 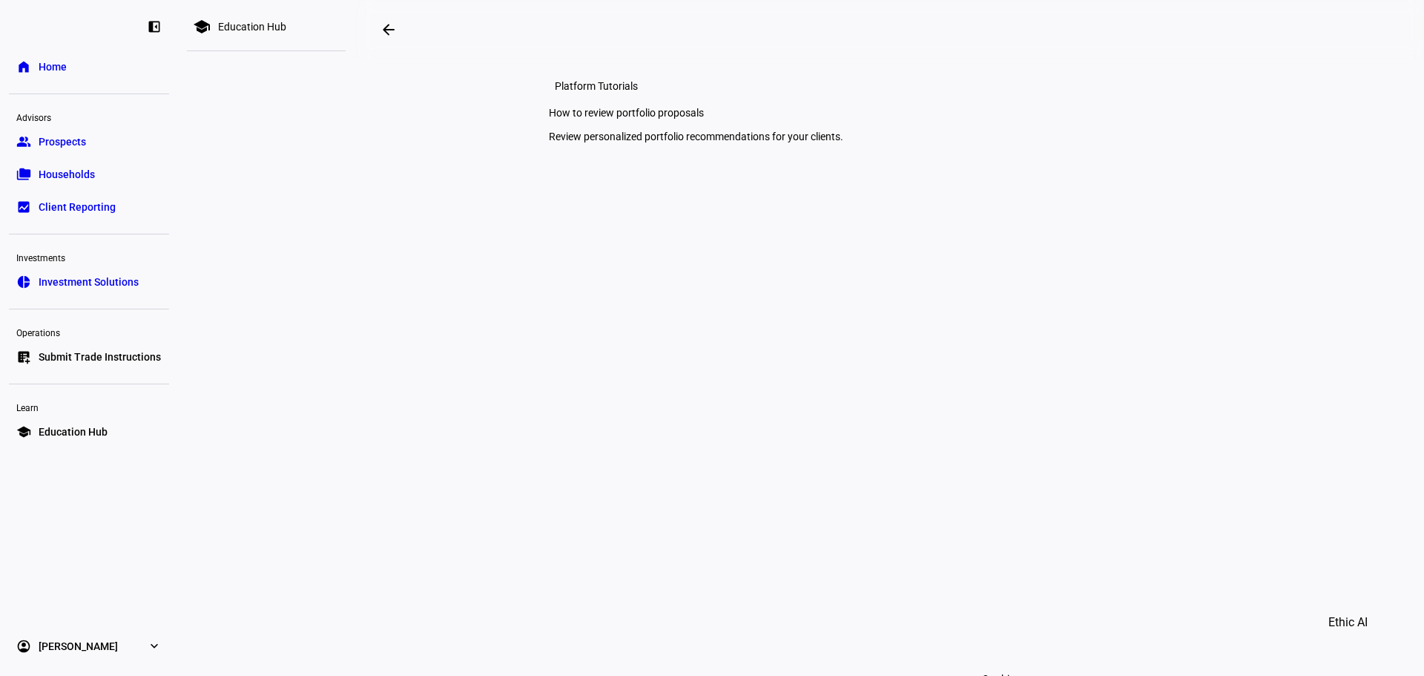 I want to click on a: homeHome, so click(x=89, y=67).